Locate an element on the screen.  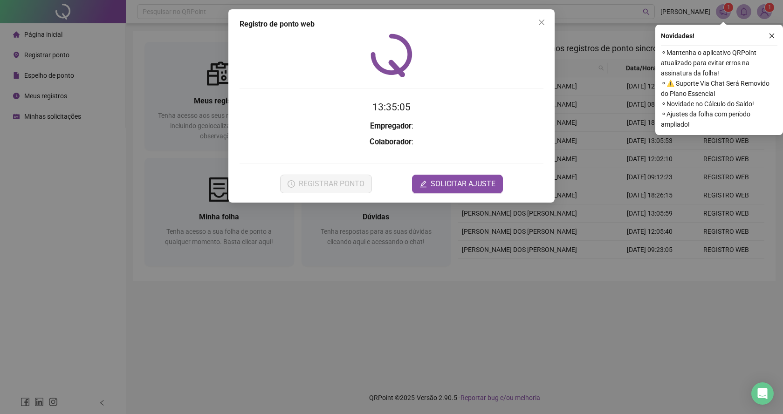
span: SOLICITAR AJUSTE is located at coordinates (463, 184).